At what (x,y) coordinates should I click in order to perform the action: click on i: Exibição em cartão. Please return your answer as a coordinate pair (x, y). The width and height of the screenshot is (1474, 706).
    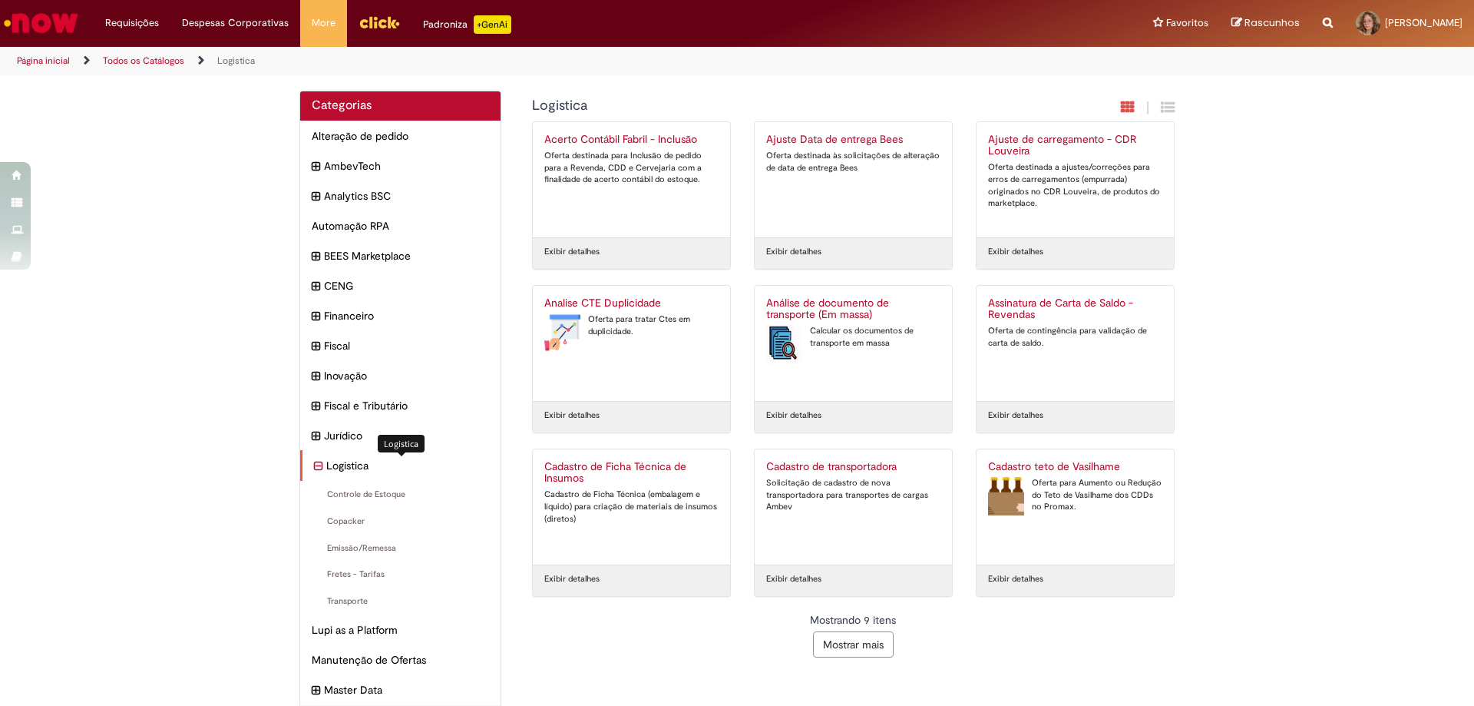
    Looking at the image, I should click on (1128, 107).